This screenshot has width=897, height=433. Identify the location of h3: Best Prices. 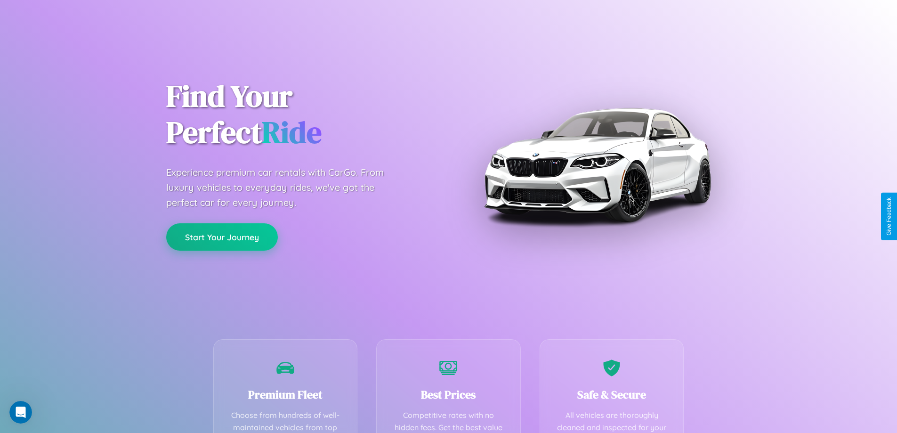
(448, 394).